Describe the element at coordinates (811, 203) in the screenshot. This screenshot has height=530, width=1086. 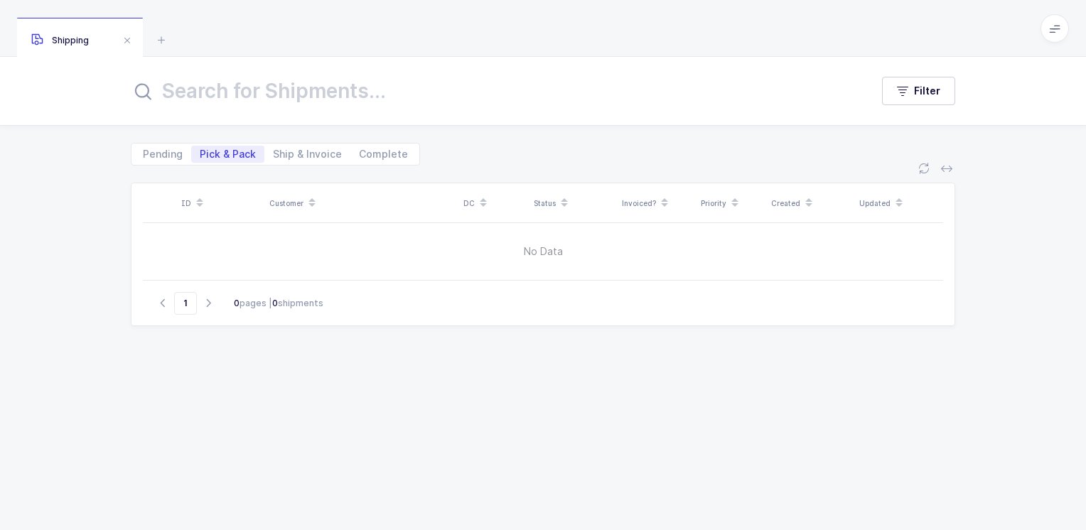
I see `div: Created` at that location.